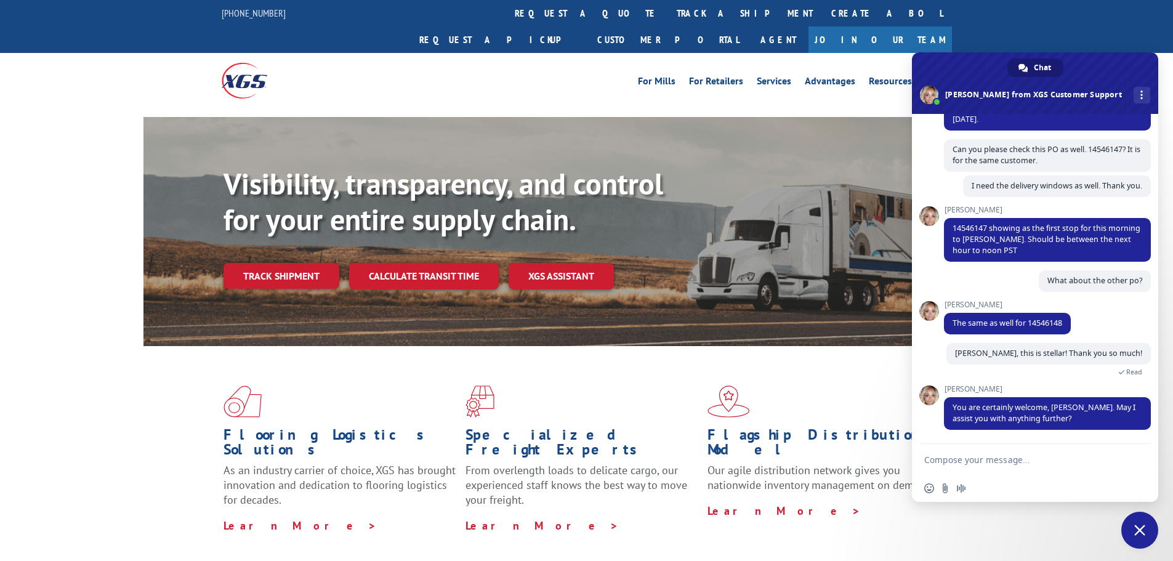 This screenshot has height=561, width=1173. What do you see at coordinates (821, 477) in the screenshot?
I see `span: Our agile distribution network gives you nationwide inventory management on demand.` at bounding box center [821, 477].